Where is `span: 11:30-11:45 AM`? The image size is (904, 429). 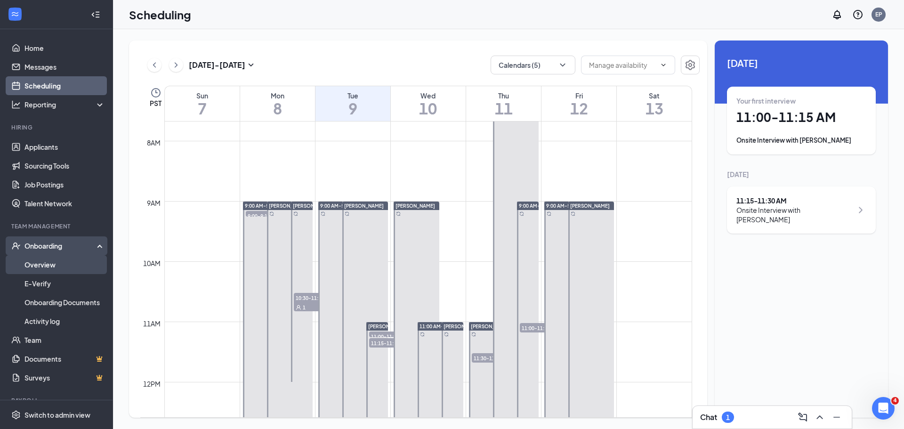
span: 11:30-11:45 AM is located at coordinates (495, 358).